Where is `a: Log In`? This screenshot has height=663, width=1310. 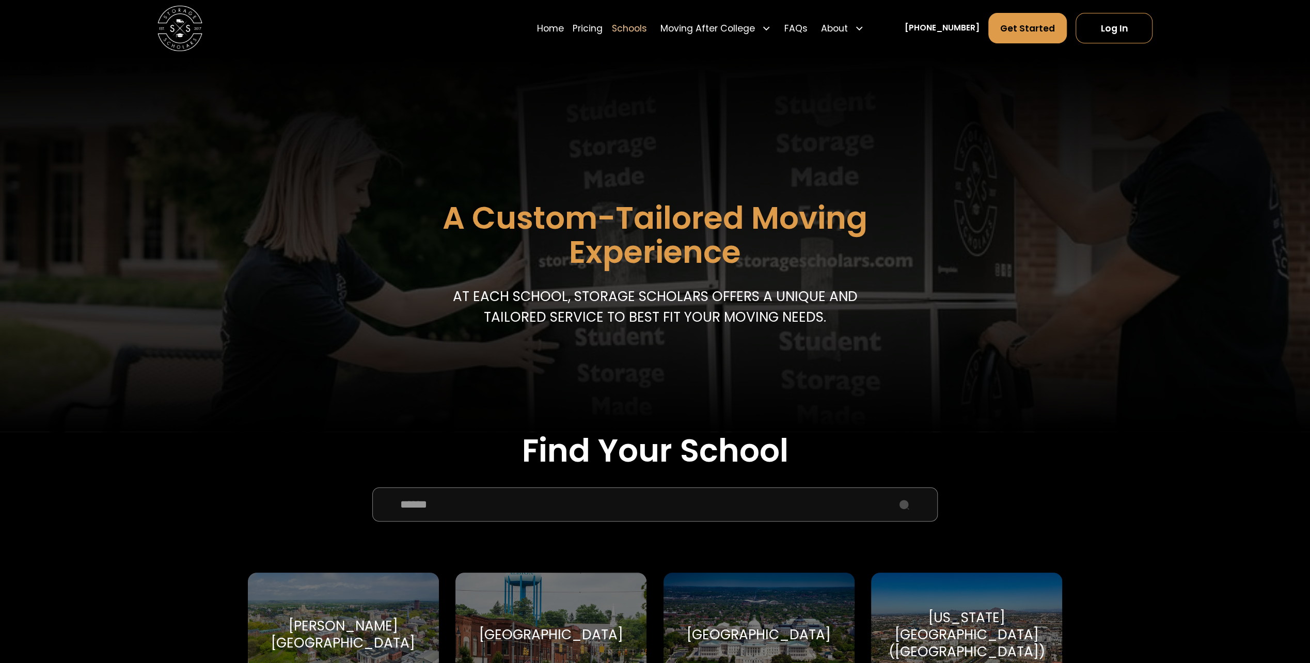
a: Log In is located at coordinates (1114, 28).